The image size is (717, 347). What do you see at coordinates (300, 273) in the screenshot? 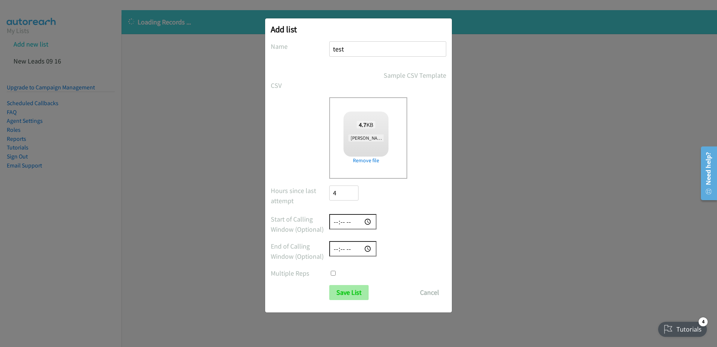
I see `label: Multiple Reps` at bounding box center [300, 273].